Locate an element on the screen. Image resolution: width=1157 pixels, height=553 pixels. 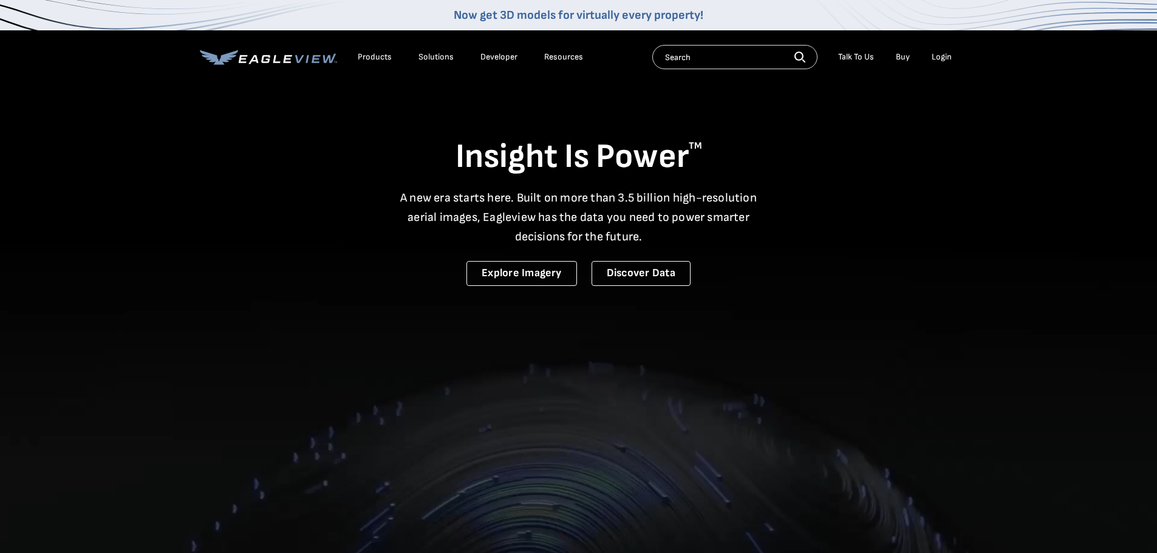
div: Products is located at coordinates (375, 57).